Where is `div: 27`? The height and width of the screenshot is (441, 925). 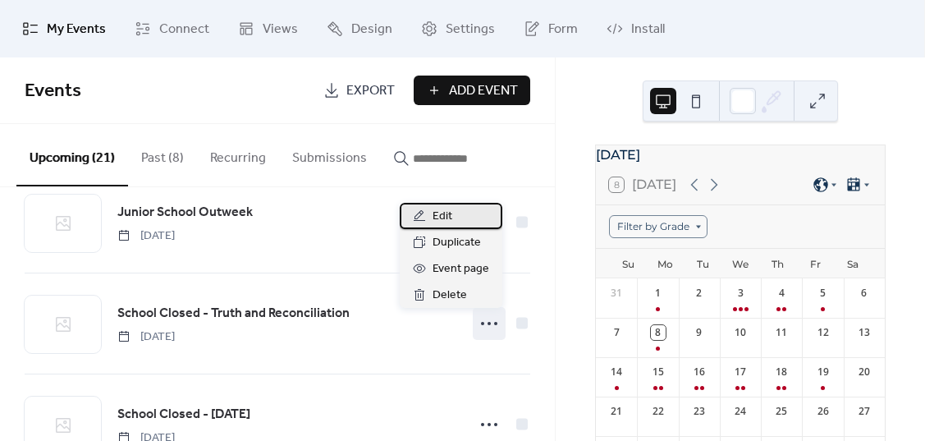
div: 27 is located at coordinates (865, 411).